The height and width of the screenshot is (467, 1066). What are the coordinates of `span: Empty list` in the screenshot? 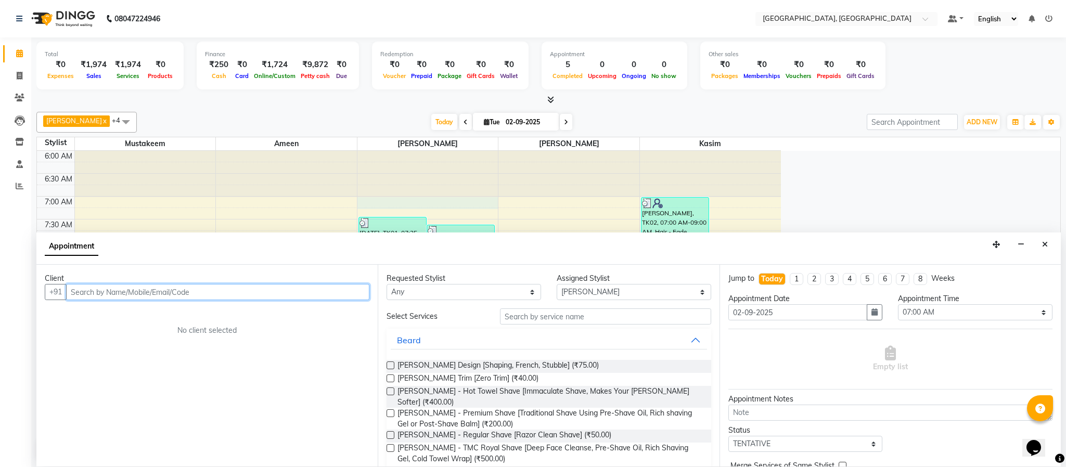 It's located at (890, 359).